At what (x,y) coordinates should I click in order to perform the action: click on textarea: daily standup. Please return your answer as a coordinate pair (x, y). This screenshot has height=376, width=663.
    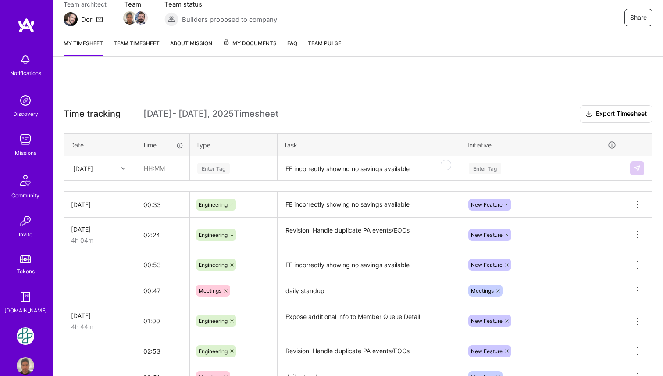
    Looking at the image, I should click on (369, 291).